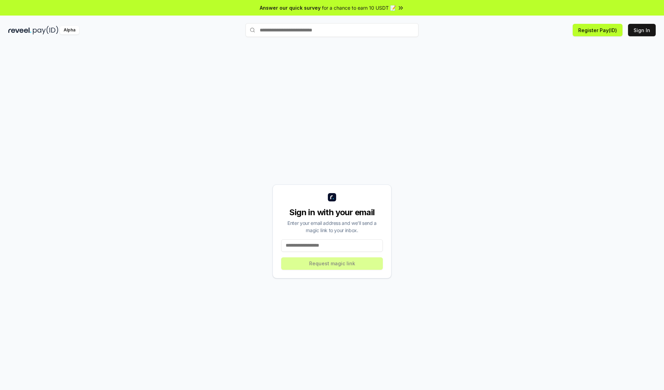 Image resolution: width=664 pixels, height=390 pixels. I want to click on button: Sign In, so click(642, 30).